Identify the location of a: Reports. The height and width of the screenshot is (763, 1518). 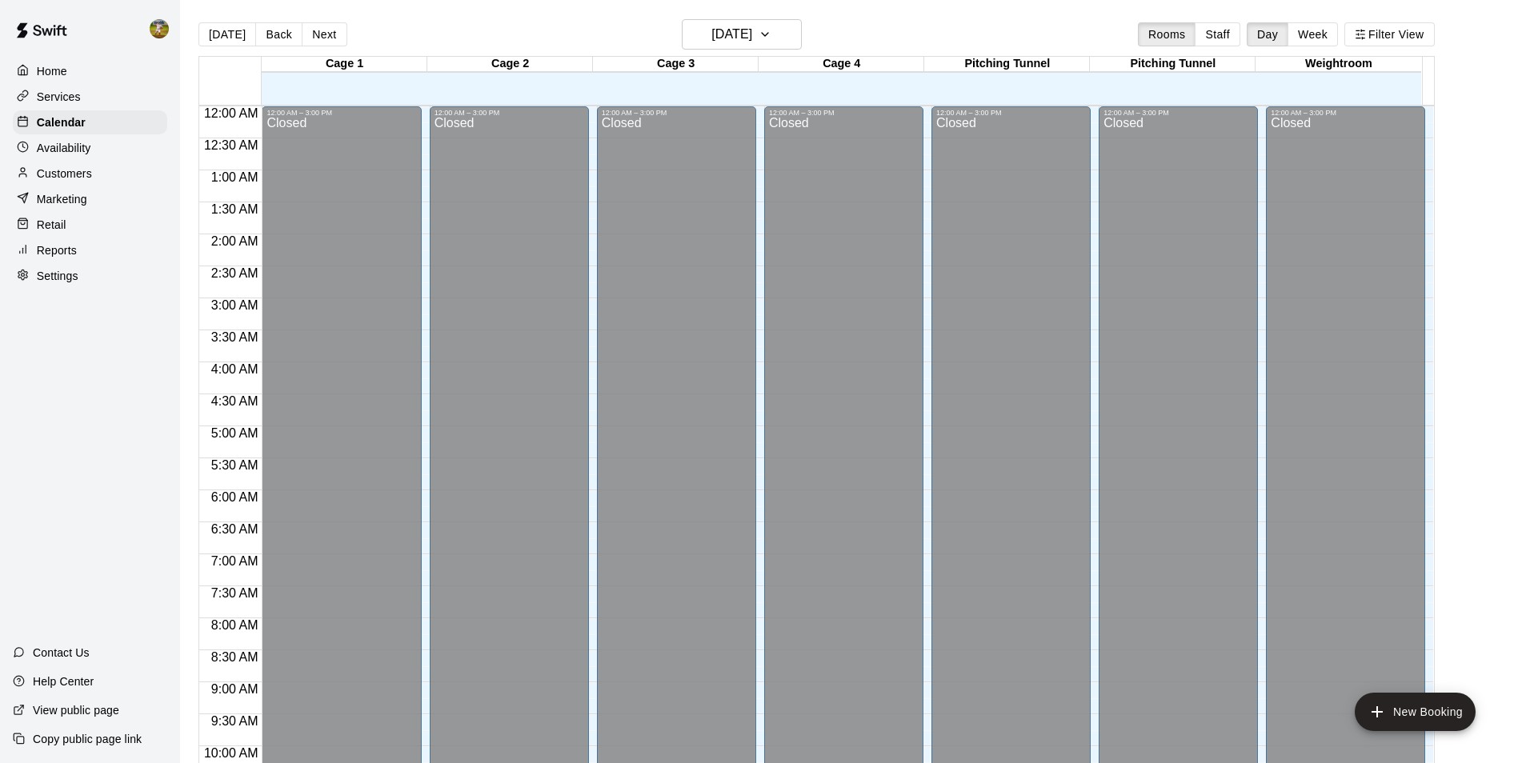
(90, 250).